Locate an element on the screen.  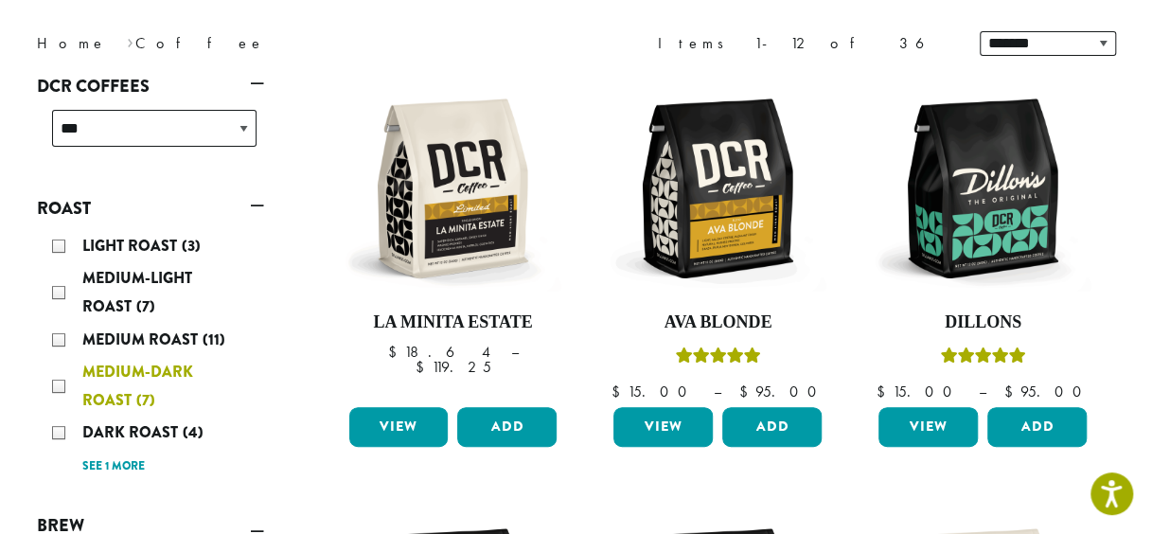
a: La Minita Estate is located at coordinates (453, 239).